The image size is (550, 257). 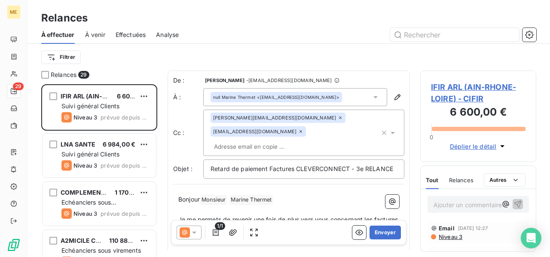 What do you see at coordinates (188, 133) in the screenshot?
I see `label: Cc :` at bounding box center [188, 133].